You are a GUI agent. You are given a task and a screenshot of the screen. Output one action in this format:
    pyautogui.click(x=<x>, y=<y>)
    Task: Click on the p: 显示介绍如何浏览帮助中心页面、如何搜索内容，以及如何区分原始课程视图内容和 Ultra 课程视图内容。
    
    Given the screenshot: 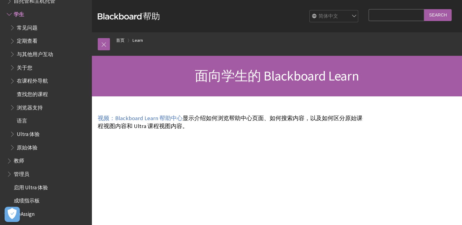 What is the action you would take?
    pyautogui.click(x=231, y=122)
    